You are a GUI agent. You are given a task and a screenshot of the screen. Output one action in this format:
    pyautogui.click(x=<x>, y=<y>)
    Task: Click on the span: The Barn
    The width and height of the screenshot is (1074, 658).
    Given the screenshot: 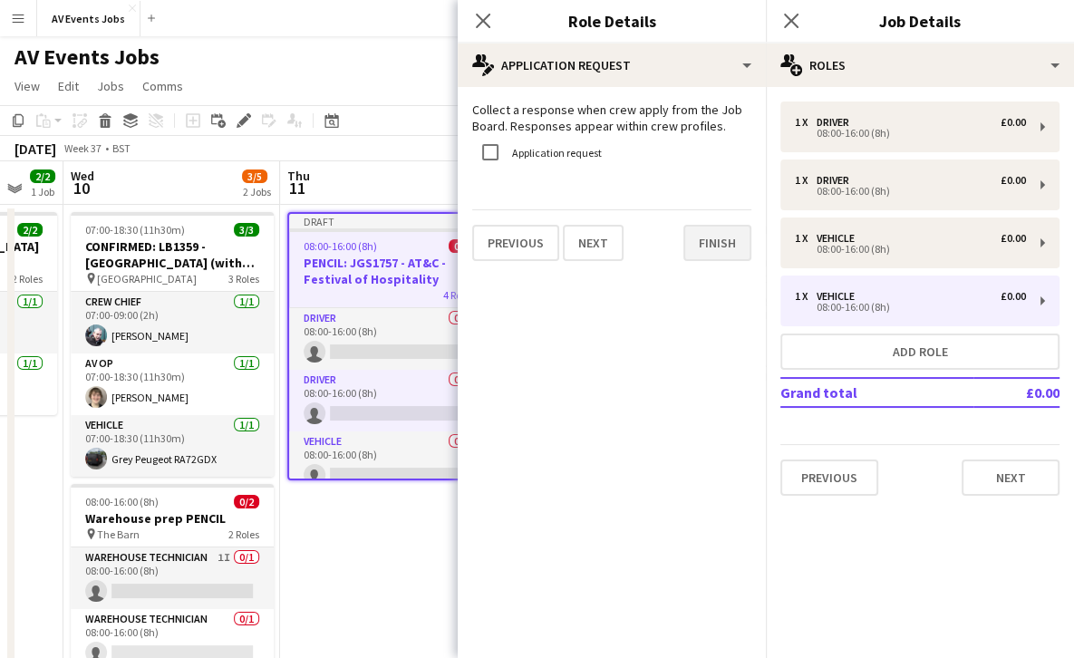 What is the action you would take?
    pyautogui.click(x=118, y=534)
    